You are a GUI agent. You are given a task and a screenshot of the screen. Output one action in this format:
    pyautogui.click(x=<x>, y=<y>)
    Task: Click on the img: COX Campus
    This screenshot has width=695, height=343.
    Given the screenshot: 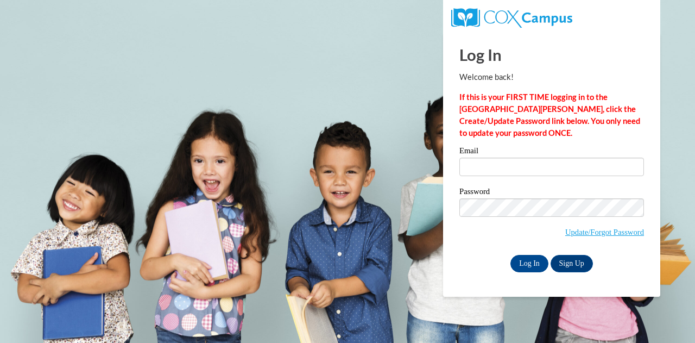 What is the action you would take?
    pyautogui.click(x=512, y=18)
    